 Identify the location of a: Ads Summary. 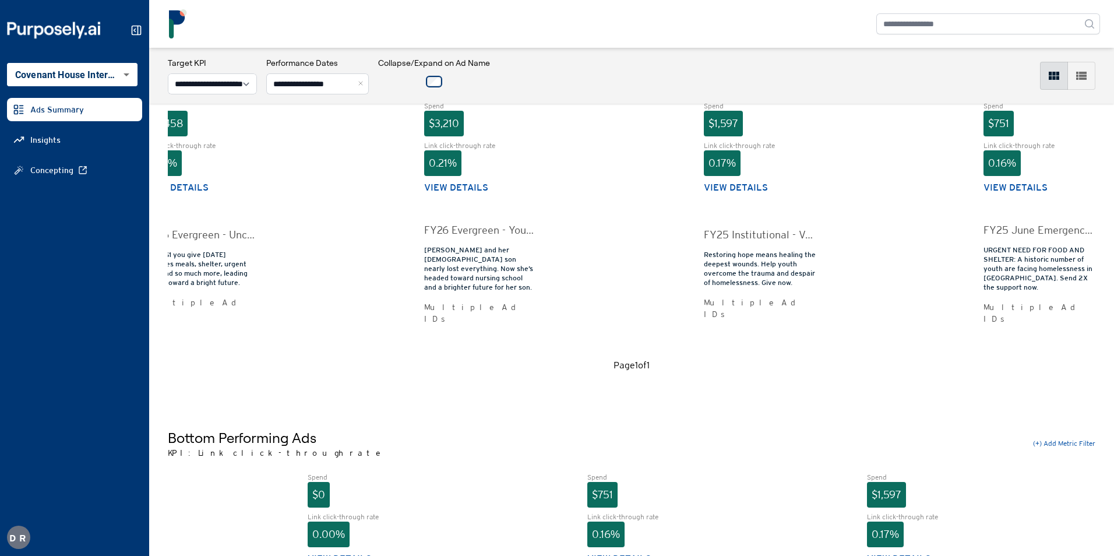
(75, 110).